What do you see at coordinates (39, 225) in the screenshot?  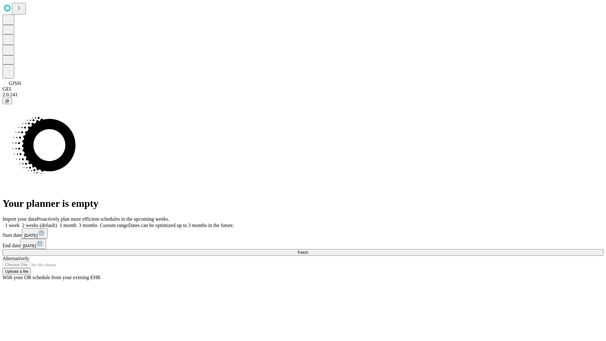 I see `span: 2 weeks (default)` at bounding box center [39, 225].